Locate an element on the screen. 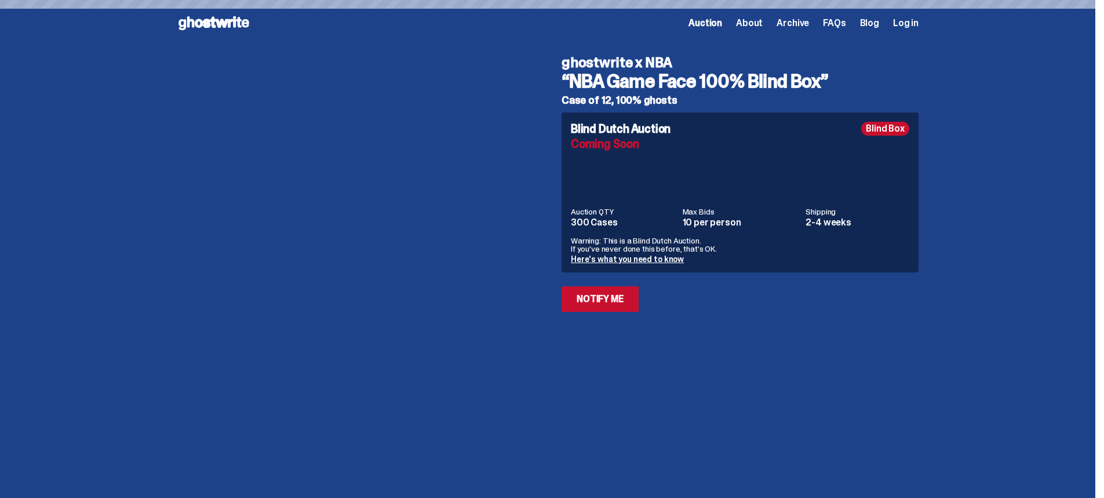  p: Warning: This is a Blind Dutch Auction. If you’ve never done this before, that’s OK. is located at coordinates (740, 245).